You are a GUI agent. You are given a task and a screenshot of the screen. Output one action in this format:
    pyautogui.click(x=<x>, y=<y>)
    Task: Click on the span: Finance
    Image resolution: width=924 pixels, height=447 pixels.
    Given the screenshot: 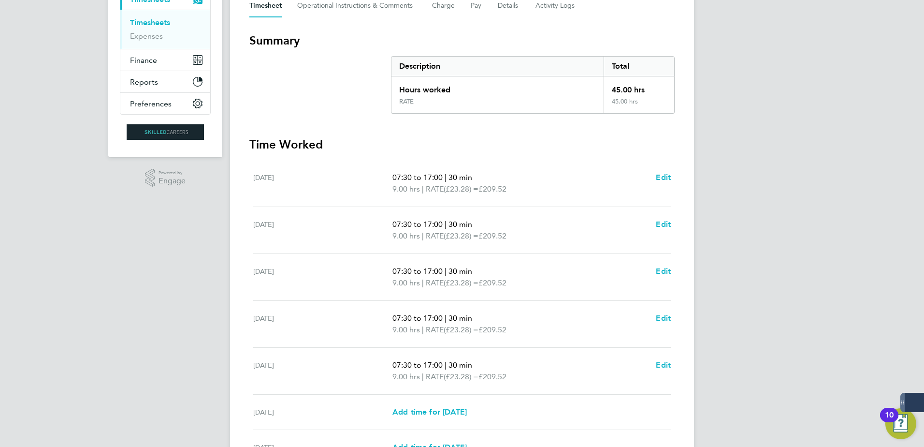 What is the action you would take?
    pyautogui.click(x=144, y=60)
    